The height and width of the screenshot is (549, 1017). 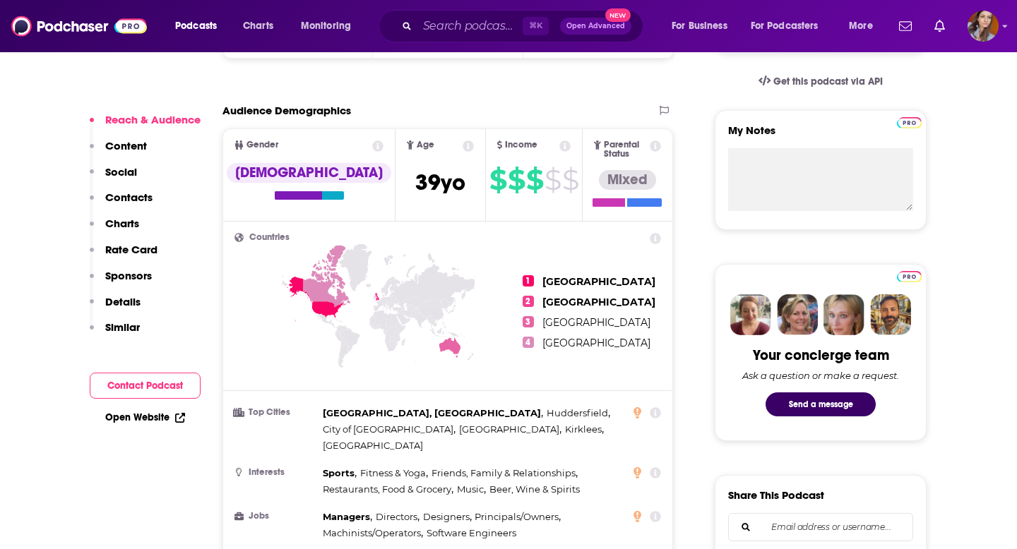 I want to click on span: For Podcasters, so click(x=784, y=26).